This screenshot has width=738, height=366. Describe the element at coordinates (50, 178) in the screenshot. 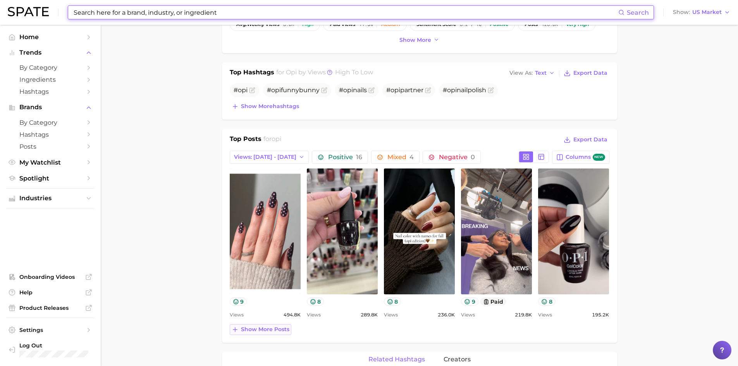

I see `a: Spotlight` at that location.